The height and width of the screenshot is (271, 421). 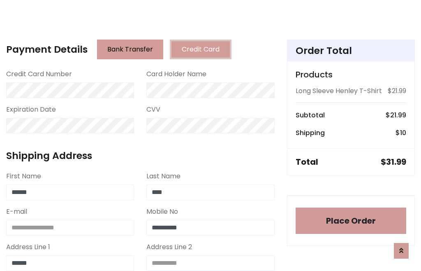 What do you see at coordinates (398, 115) in the screenshot?
I see `span: 21.99` at bounding box center [398, 115].